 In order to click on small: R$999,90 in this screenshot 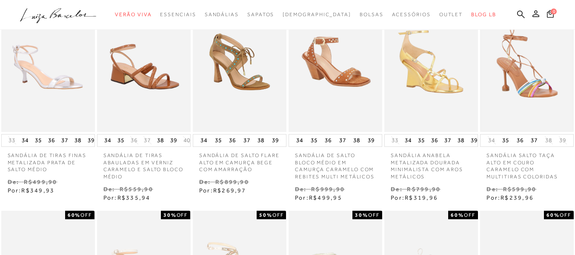, I will do `click(328, 189)`.